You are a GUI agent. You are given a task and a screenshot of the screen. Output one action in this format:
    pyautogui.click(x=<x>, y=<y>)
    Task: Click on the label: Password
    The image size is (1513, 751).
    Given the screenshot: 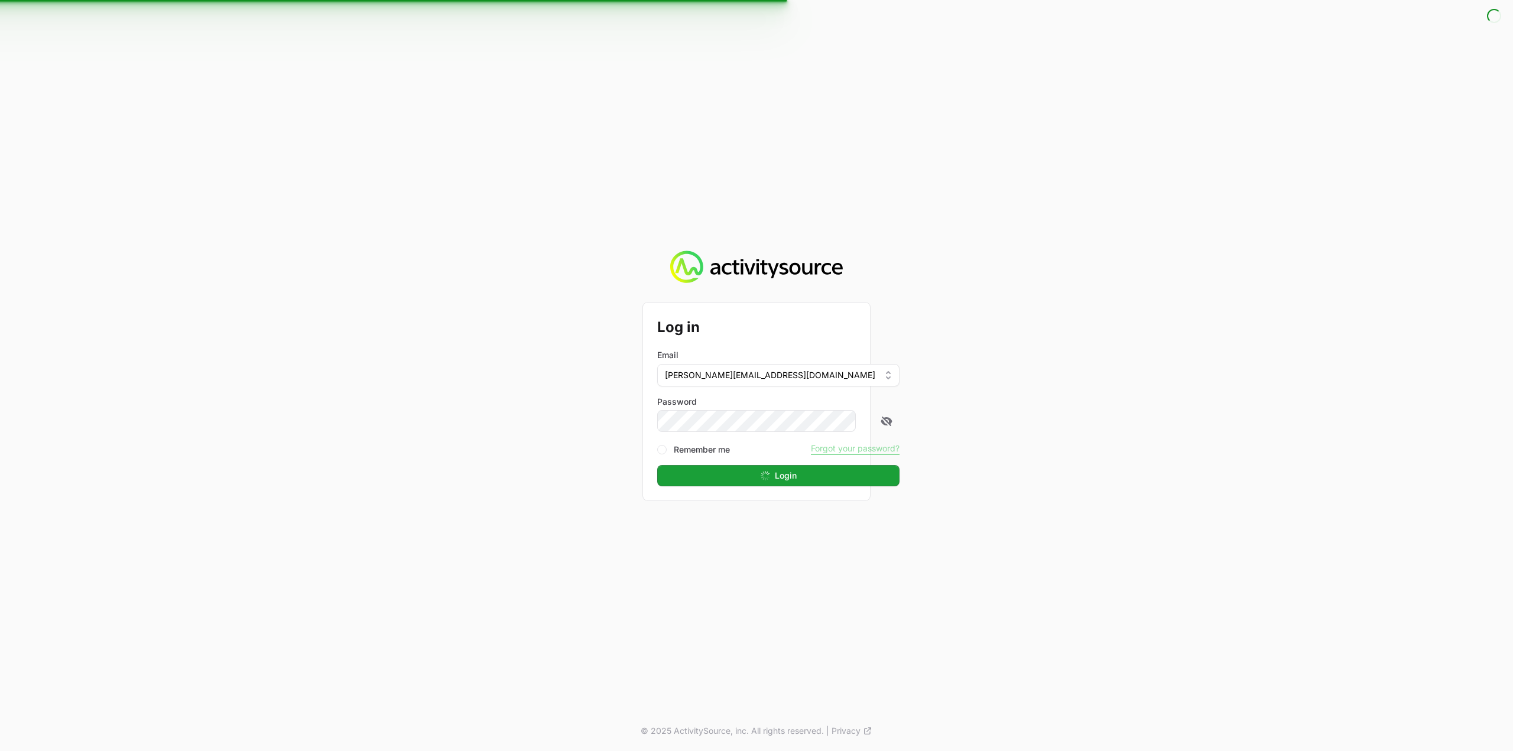 What is the action you would take?
    pyautogui.click(x=778, y=402)
    